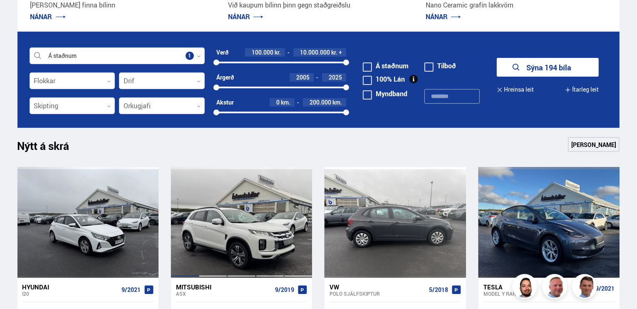 The image size is (637, 309). I want to click on span: 0, so click(278, 102).